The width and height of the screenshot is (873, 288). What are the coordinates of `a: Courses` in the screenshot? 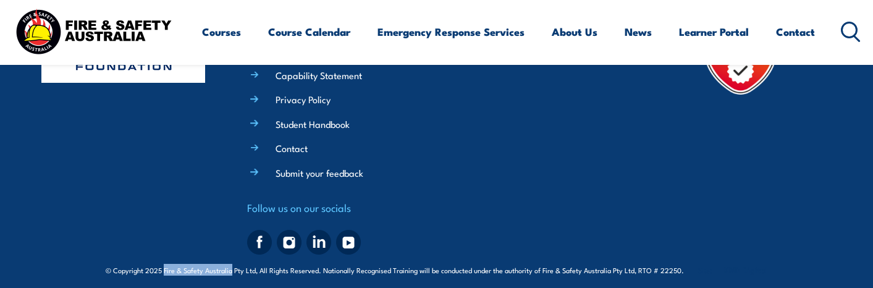 It's located at (221, 32).